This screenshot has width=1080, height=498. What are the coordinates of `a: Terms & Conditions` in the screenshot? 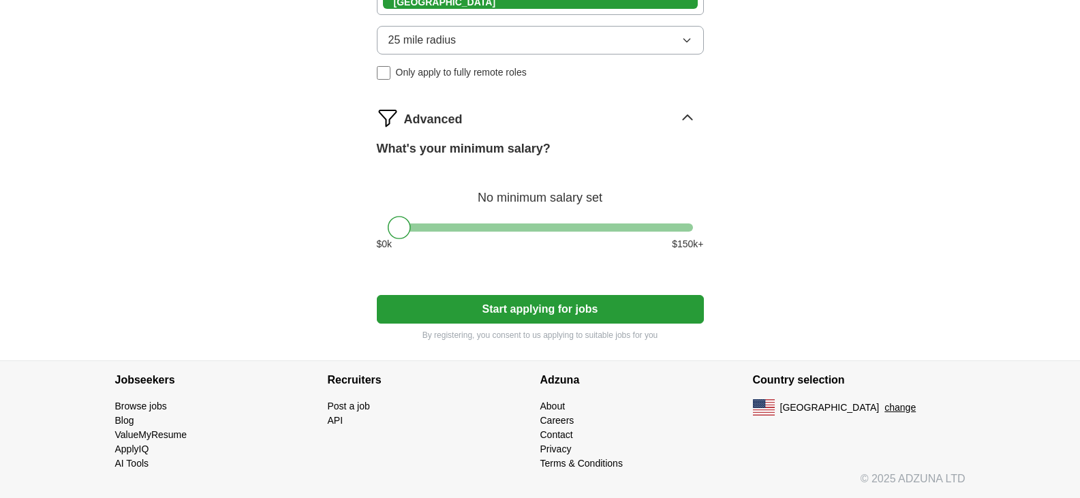 It's located at (581, 463).